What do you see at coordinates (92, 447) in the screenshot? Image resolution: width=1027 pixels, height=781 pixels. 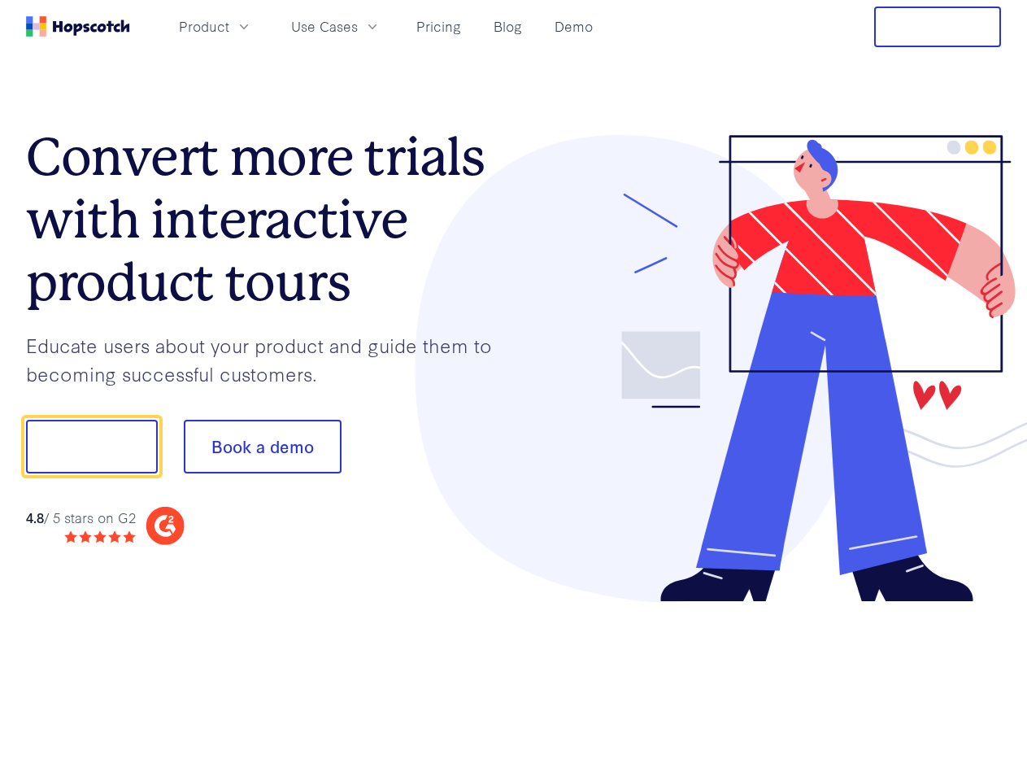 I see `button: Show me!` at bounding box center [92, 447].